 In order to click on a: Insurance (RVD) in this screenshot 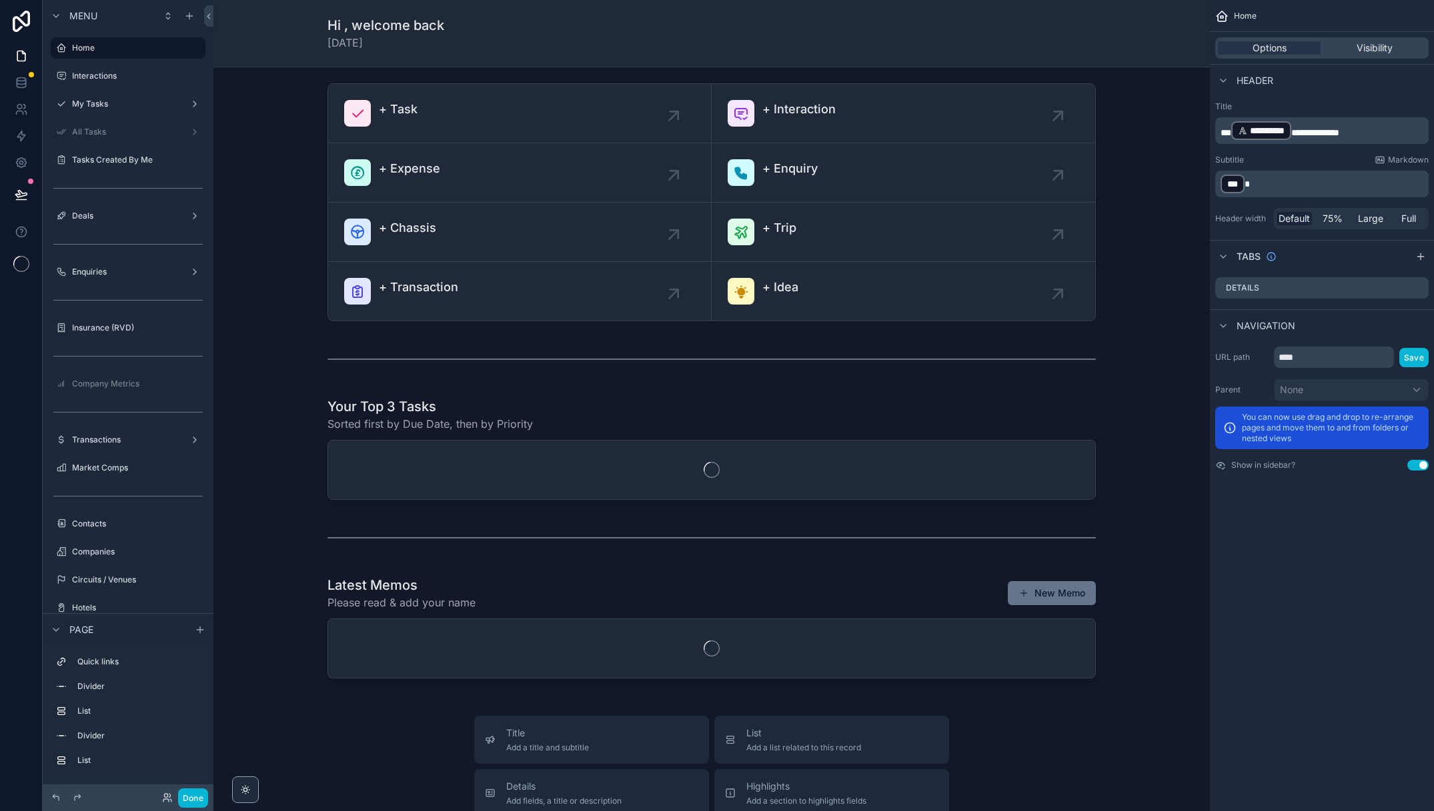, I will do `click(128, 328)`.